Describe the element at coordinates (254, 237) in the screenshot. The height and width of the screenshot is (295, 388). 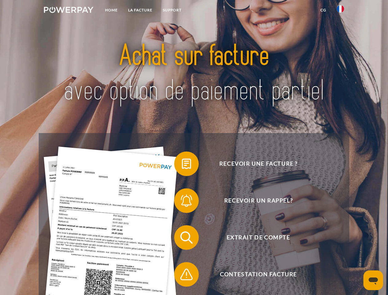
I see `a: Extrait de compte` at that location.